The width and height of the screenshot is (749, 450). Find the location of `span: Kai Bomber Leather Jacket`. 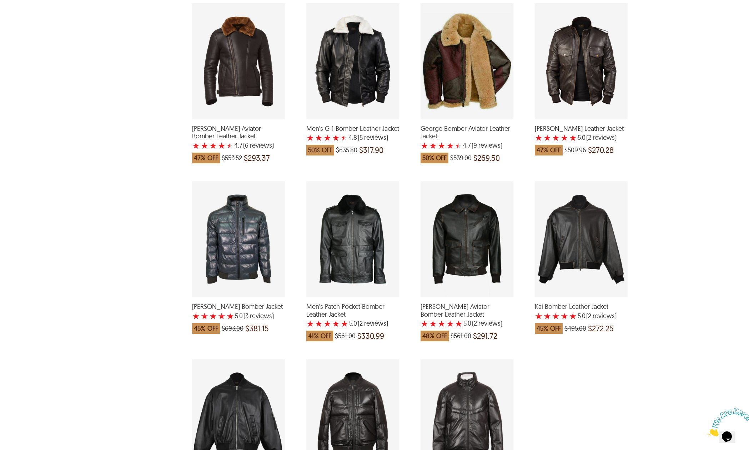

span: Kai Bomber Leather Jacket is located at coordinates (581, 306).